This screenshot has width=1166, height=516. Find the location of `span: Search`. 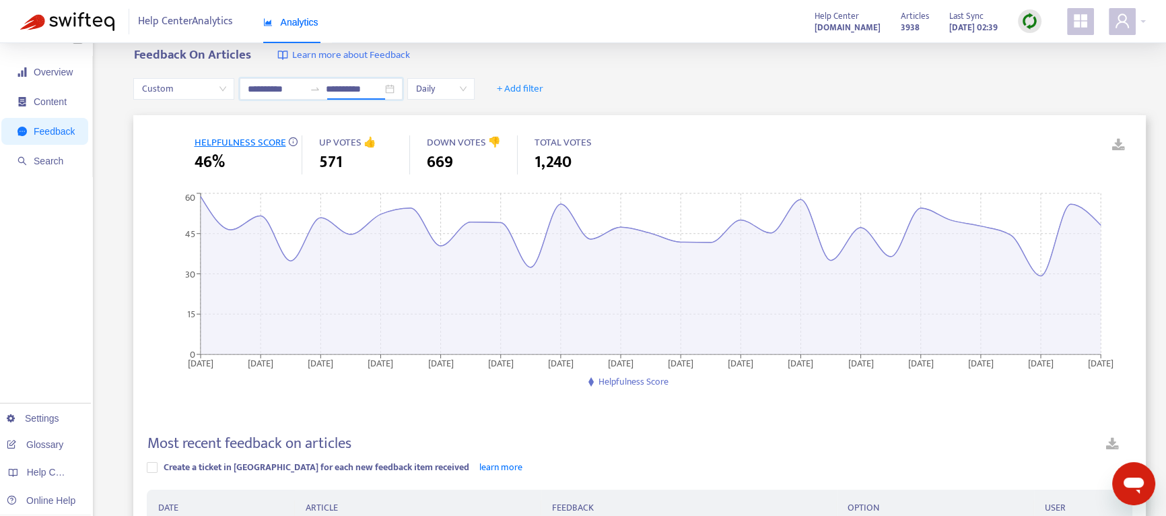

span: Search is located at coordinates (48, 161).